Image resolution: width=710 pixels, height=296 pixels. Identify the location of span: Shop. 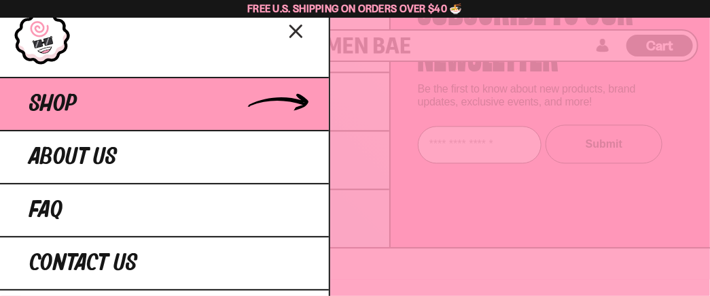
(53, 104).